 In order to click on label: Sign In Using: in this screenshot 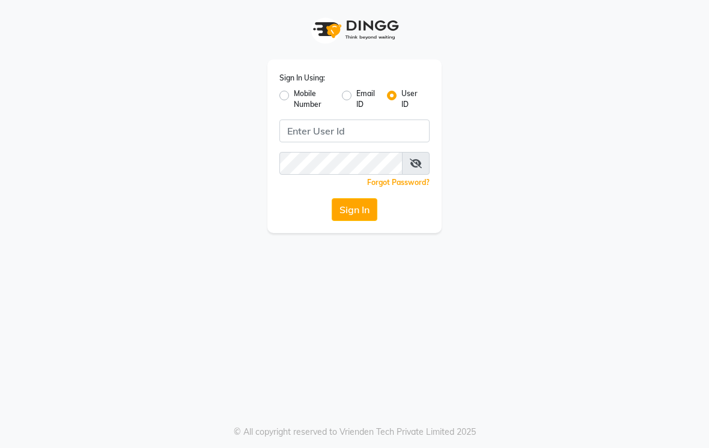, I will do `click(302, 78)`.